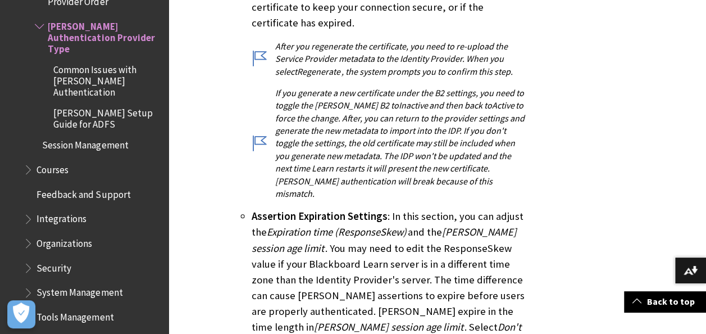 Image resolution: width=706 pixels, height=334 pixels. I want to click on span: Integrations, so click(61, 217).